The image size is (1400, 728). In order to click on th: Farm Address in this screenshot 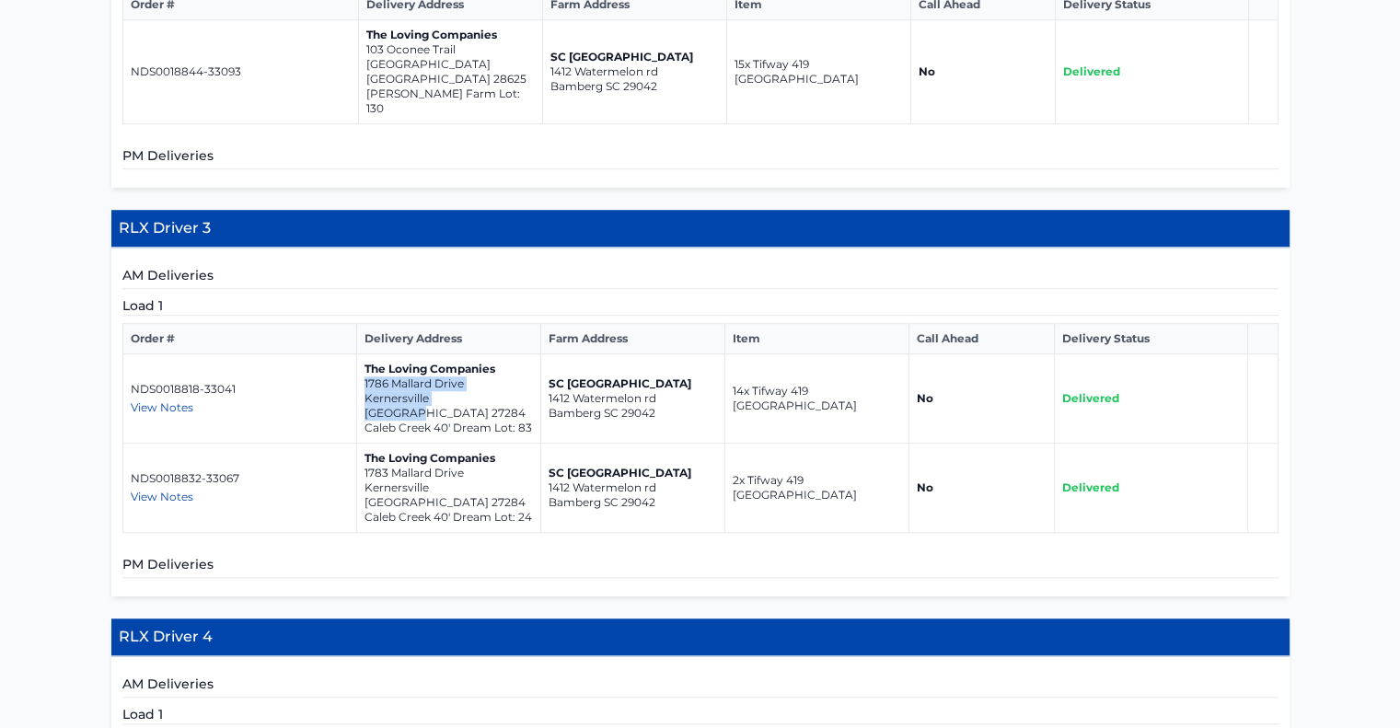, I will do `click(633, 339)`.